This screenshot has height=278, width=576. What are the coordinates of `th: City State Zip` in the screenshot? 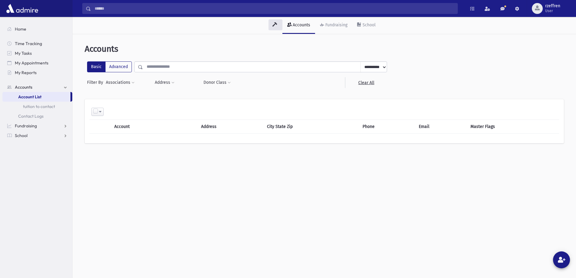 It's located at (311, 126).